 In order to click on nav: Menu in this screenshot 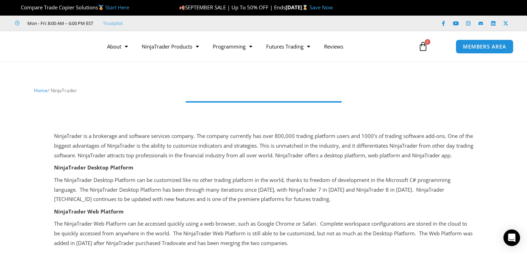, I will do `click(255, 46)`.